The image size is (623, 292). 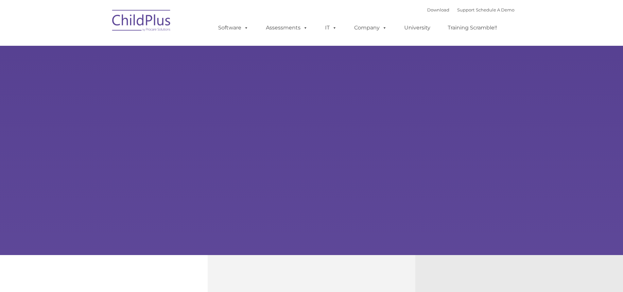 I want to click on a: Download, so click(x=439, y=10).